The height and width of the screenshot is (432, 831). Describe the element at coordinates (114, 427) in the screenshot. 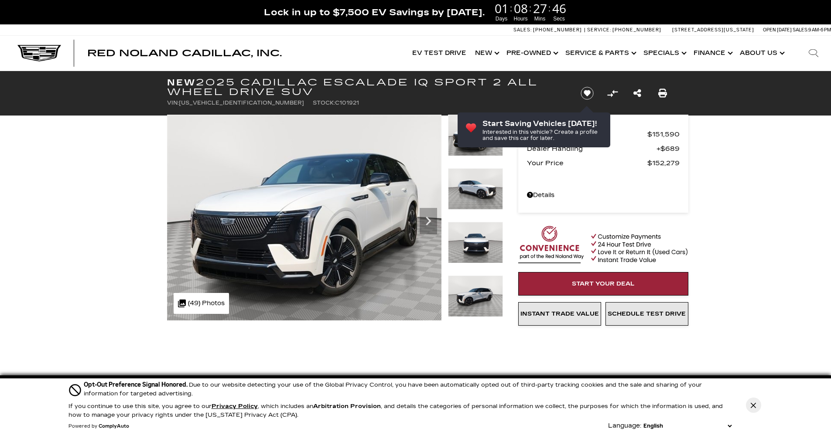

I see `a: ComplyAuto` at that location.